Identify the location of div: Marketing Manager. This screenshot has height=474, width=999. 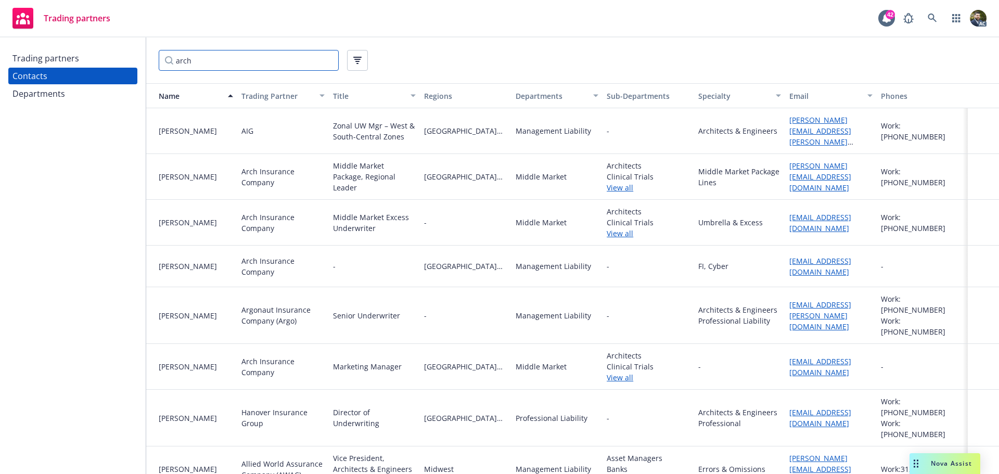
(367, 366).